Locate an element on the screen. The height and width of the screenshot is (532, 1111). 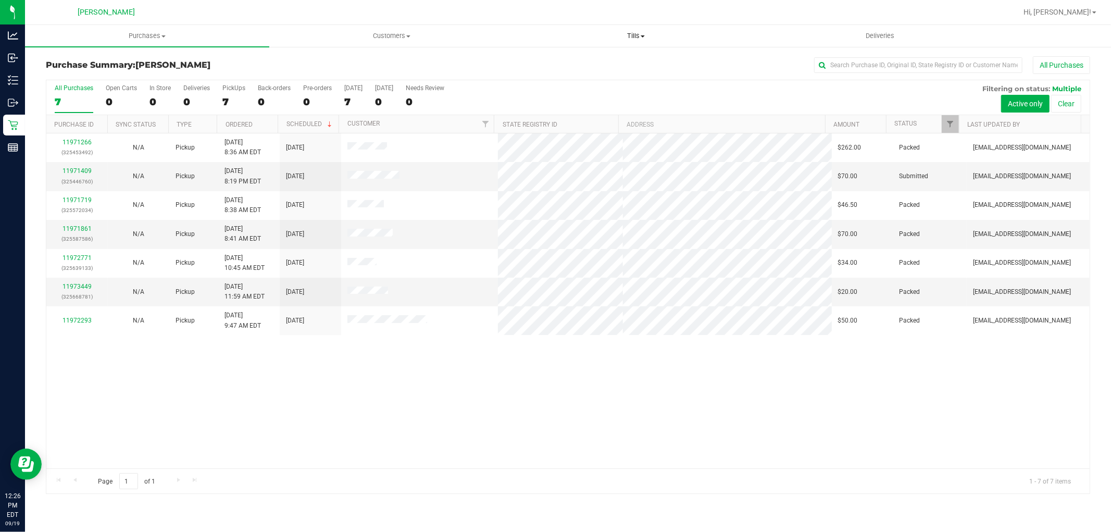
span: Filtering on status: is located at coordinates (1016, 89).